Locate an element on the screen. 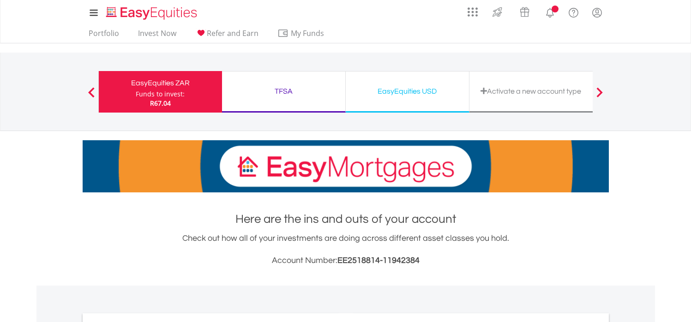 The height and width of the screenshot is (322, 691). h1: Here are the ins and outs of your account is located at coordinates (346, 219).